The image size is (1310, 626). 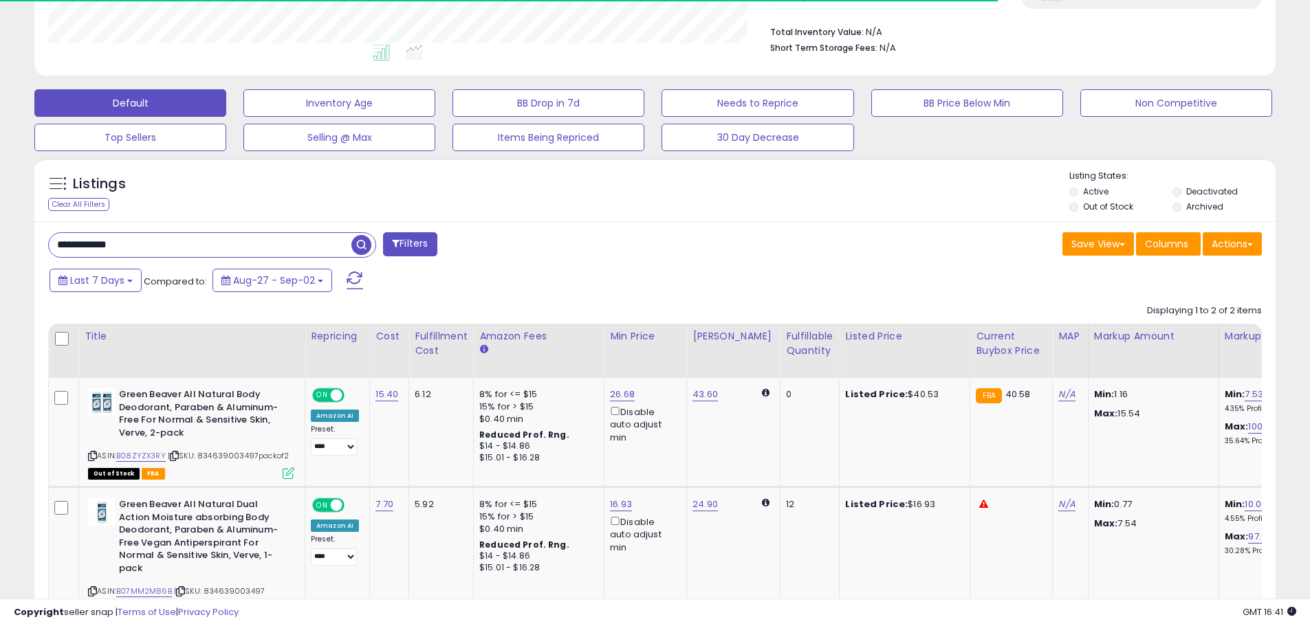 I want to click on button: Default, so click(x=130, y=103).